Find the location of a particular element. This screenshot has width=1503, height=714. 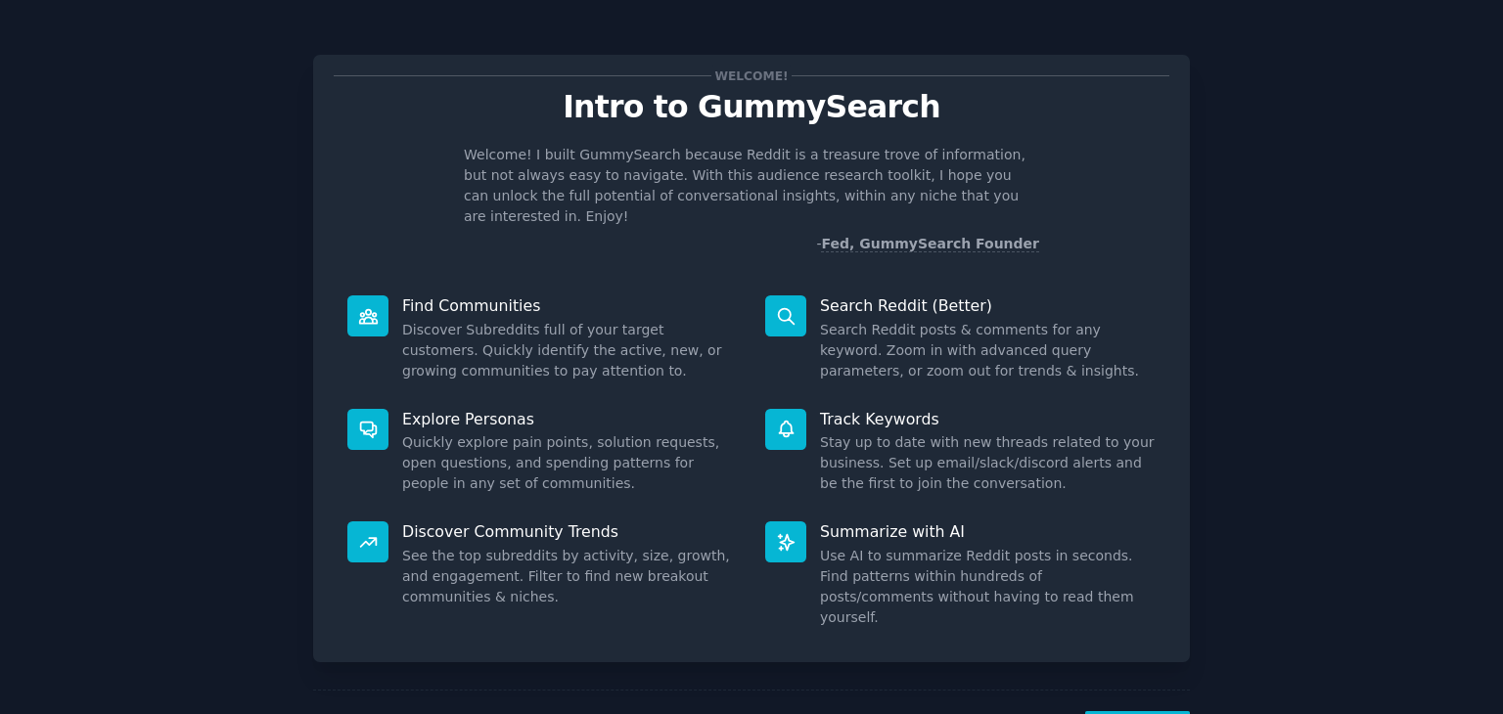

p: Track Keywords is located at coordinates (987, 419).